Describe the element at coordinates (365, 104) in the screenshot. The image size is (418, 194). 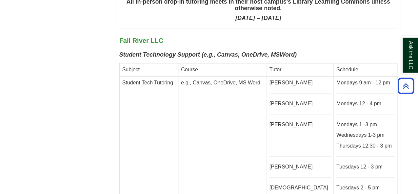
I see `p: Mondays 12 - 4 pm` at that location.